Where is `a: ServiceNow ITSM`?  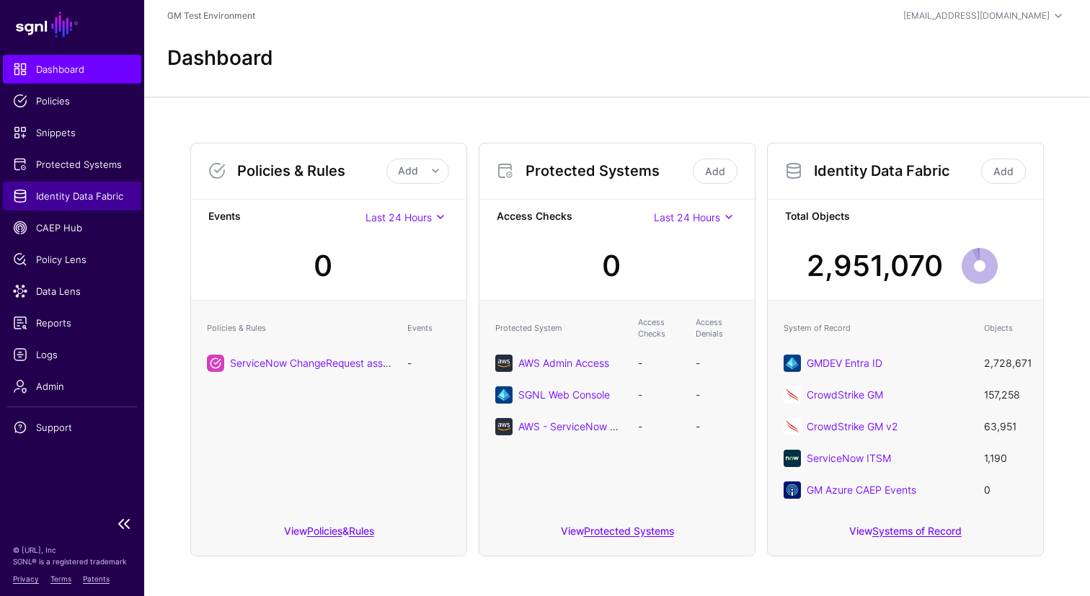 a: ServiceNow ITSM is located at coordinates (848, 458).